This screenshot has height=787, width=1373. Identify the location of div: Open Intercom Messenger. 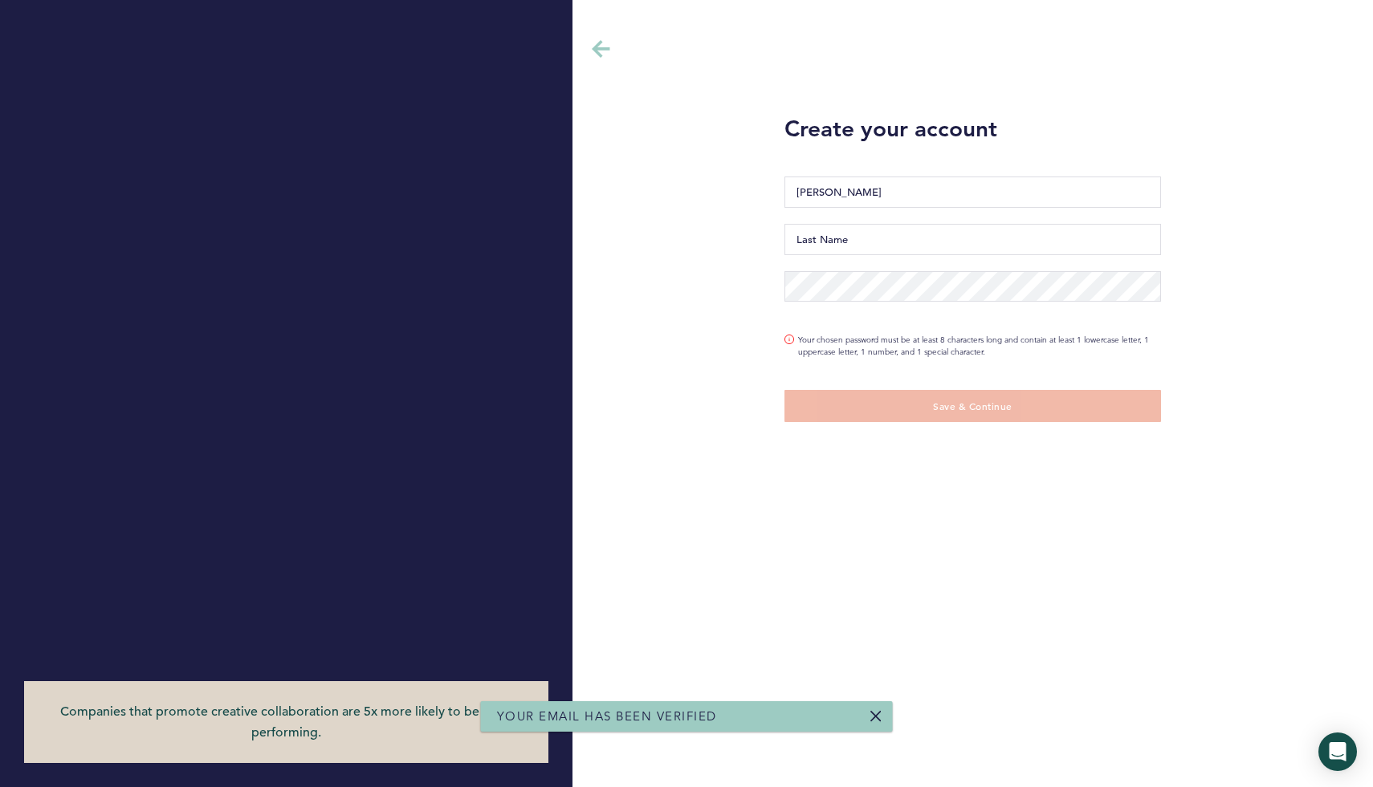
(1337, 752).